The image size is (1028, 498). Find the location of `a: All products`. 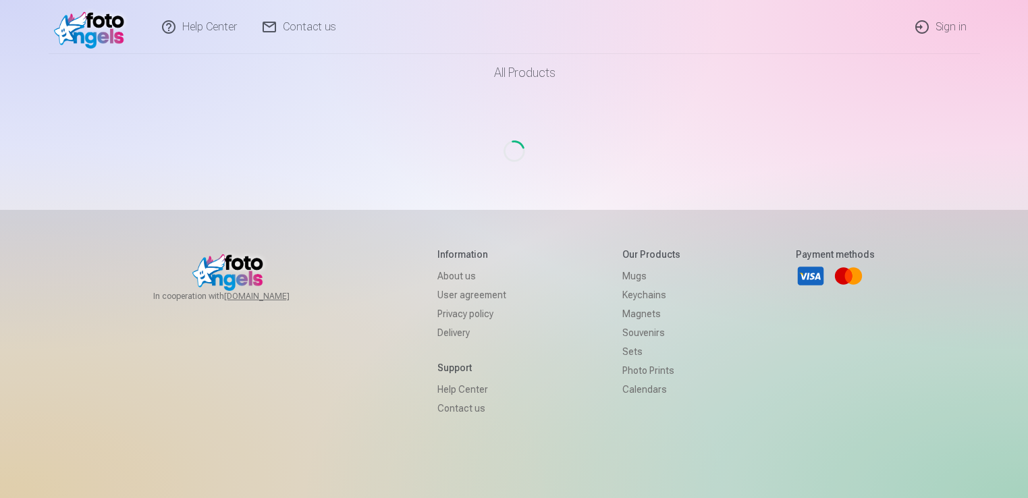

a: All products is located at coordinates (514, 73).